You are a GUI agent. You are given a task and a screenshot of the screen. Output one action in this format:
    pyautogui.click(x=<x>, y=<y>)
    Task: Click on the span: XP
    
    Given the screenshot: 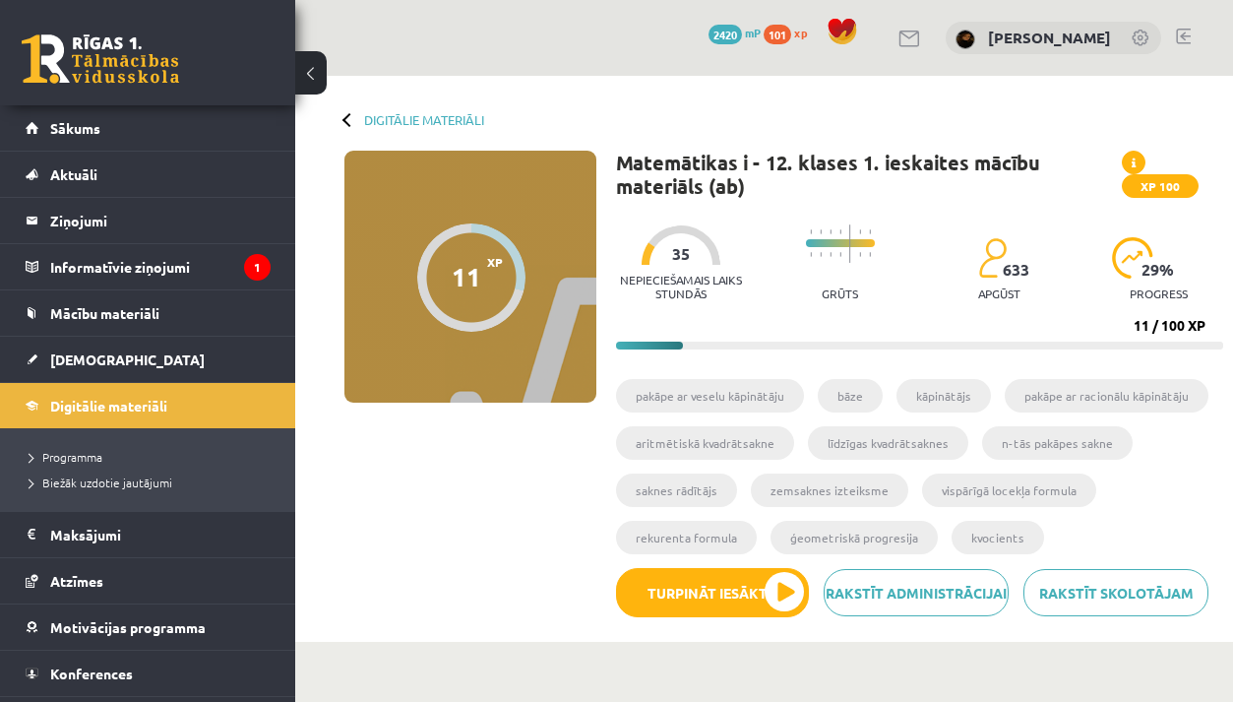 What is the action you would take?
    pyautogui.click(x=495, y=262)
    